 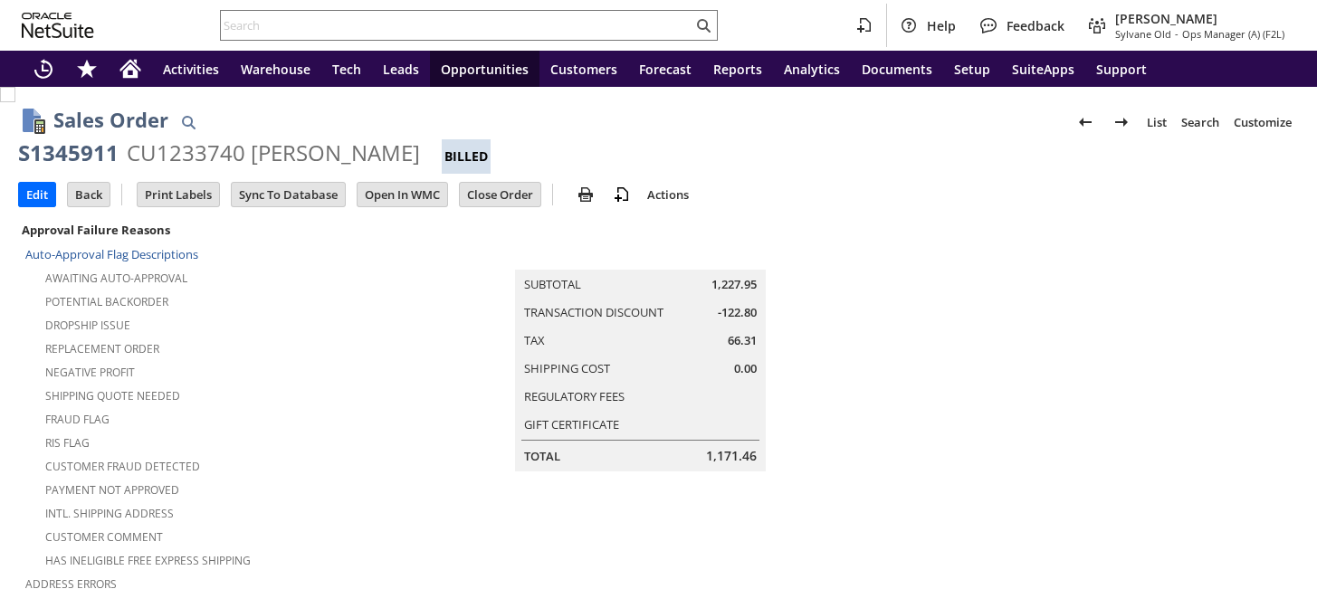 What do you see at coordinates (897, 69) in the screenshot?
I see `a: Documents` at bounding box center [897, 69].